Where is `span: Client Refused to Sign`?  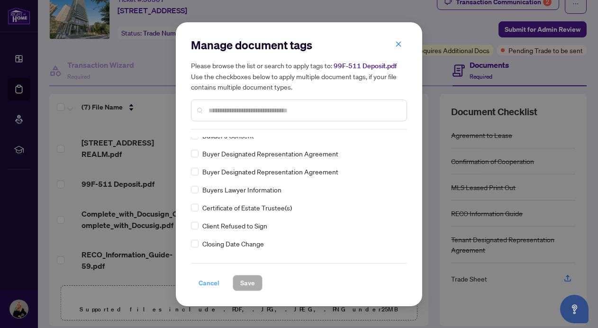
span: Client Refused to Sign is located at coordinates (235, 226).